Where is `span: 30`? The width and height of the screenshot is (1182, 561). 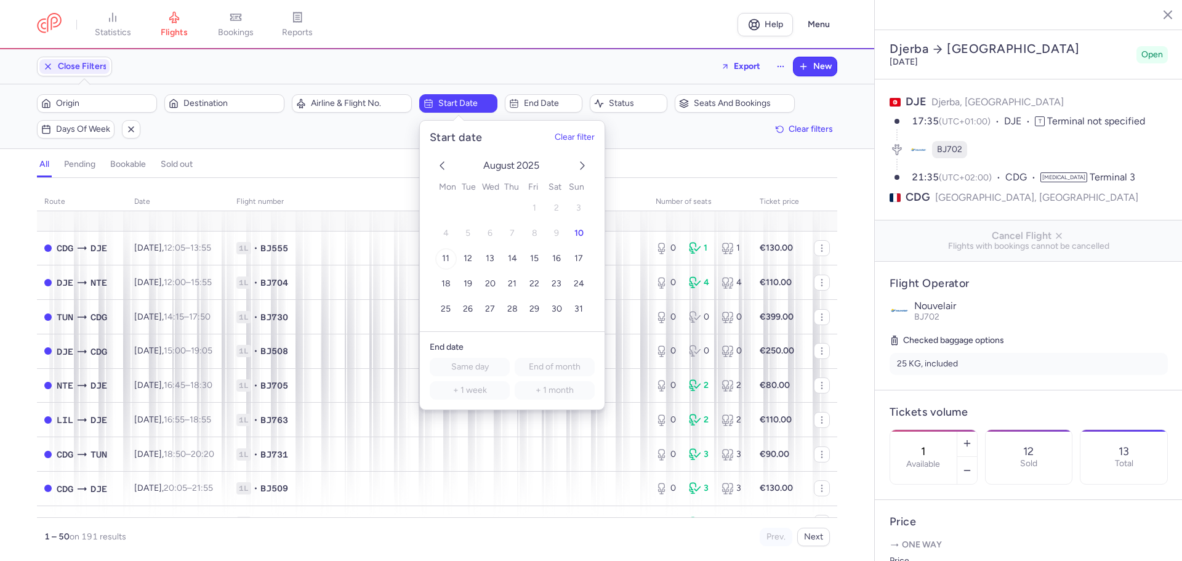 span: 30 is located at coordinates (557, 309).